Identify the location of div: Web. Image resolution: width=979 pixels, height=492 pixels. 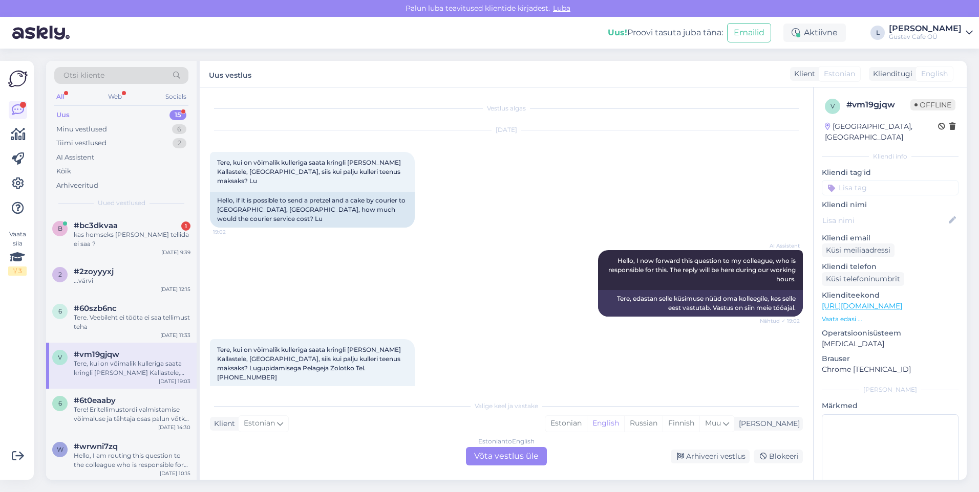
(115, 97).